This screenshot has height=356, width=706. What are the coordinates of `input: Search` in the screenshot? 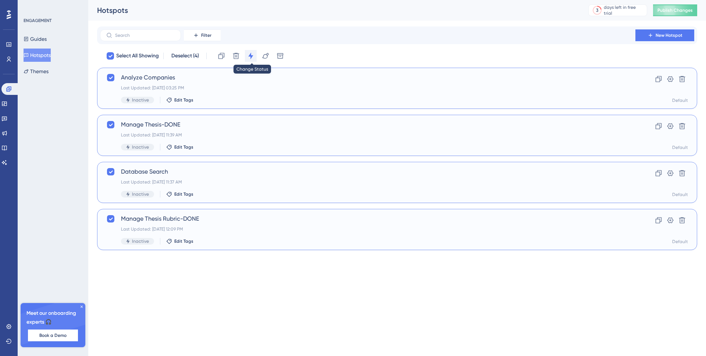 It's located at (145, 35).